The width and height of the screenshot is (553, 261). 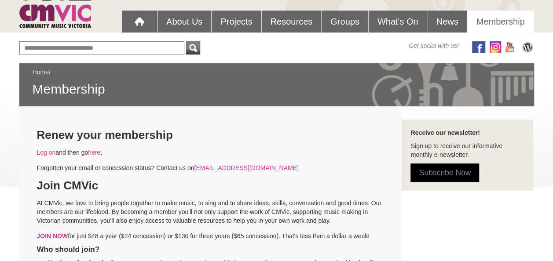 I want to click on p: Forgotten your email or concession status? Contact us on, so click(x=211, y=168).